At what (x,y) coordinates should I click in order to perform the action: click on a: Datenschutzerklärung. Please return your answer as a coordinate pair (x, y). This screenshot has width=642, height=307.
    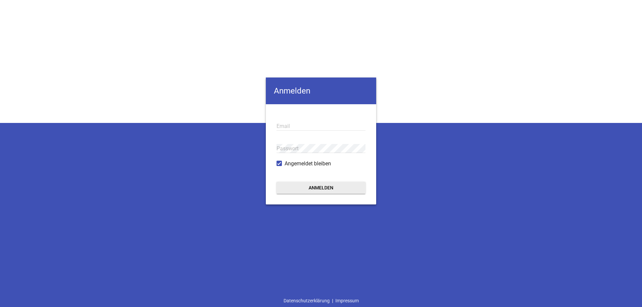
    Looking at the image, I should click on (307, 301).